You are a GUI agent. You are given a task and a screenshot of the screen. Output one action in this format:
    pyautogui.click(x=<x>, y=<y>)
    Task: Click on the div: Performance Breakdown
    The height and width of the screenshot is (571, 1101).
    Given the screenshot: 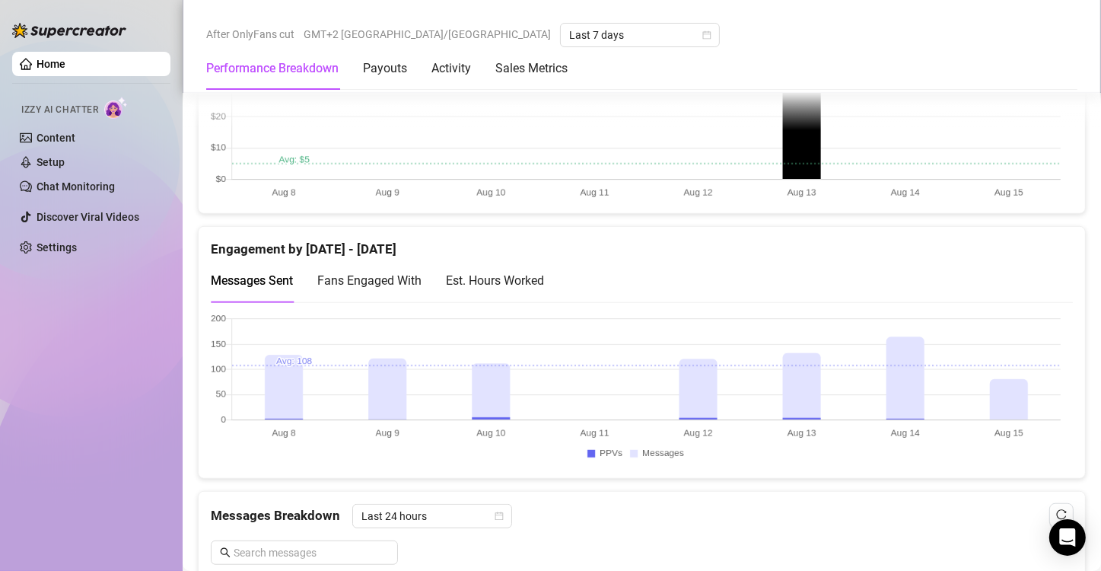 What is the action you would take?
    pyautogui.click(x=272, y=68)
    